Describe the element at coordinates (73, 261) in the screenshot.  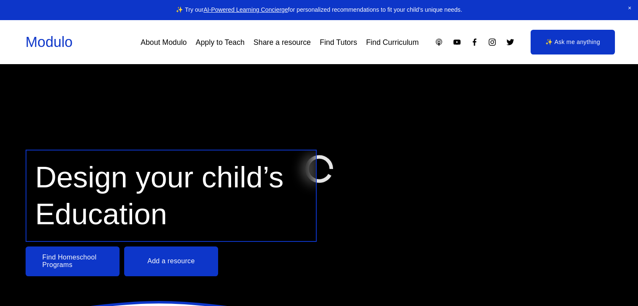
I see `a: Find Homeschool Programs` at that location.